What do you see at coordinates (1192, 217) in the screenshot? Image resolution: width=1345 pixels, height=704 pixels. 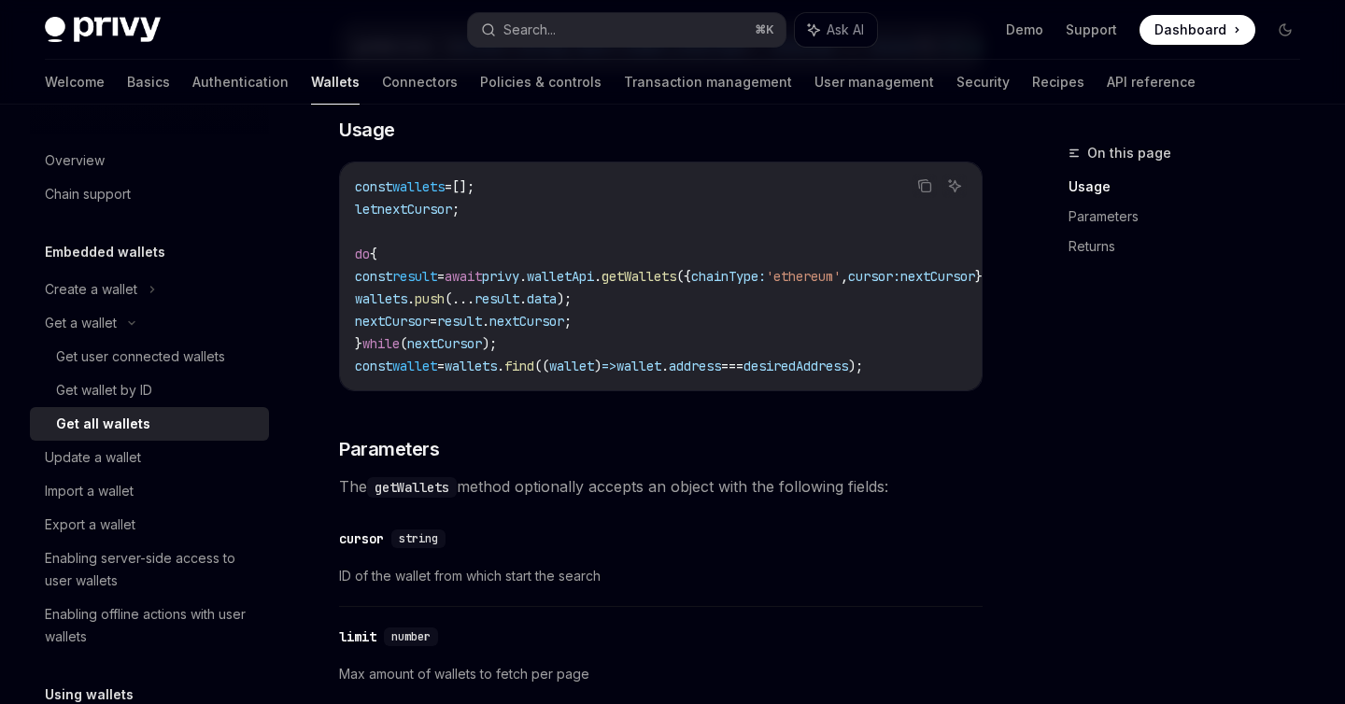 I see `a: Parameters` at bounding box center [1192, 217].